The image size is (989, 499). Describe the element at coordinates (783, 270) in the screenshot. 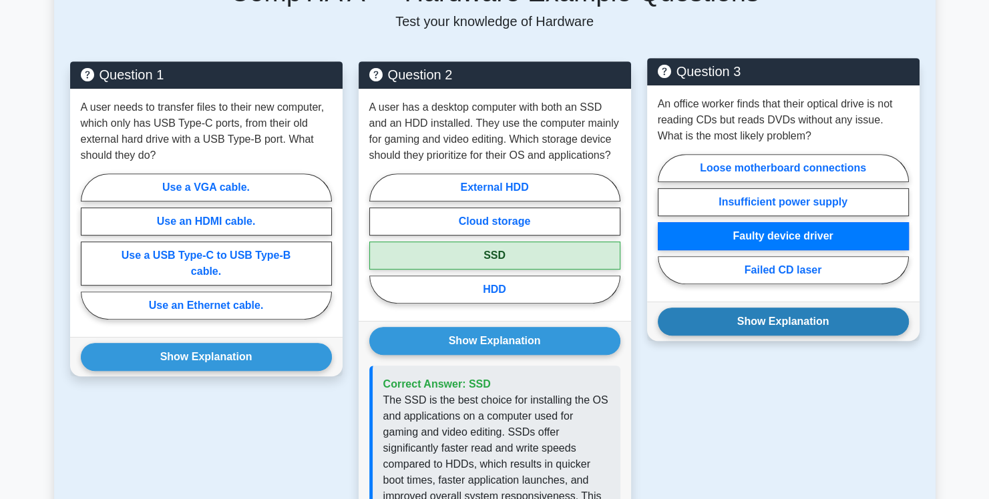

I see `label: Failed CD laser` at that location.